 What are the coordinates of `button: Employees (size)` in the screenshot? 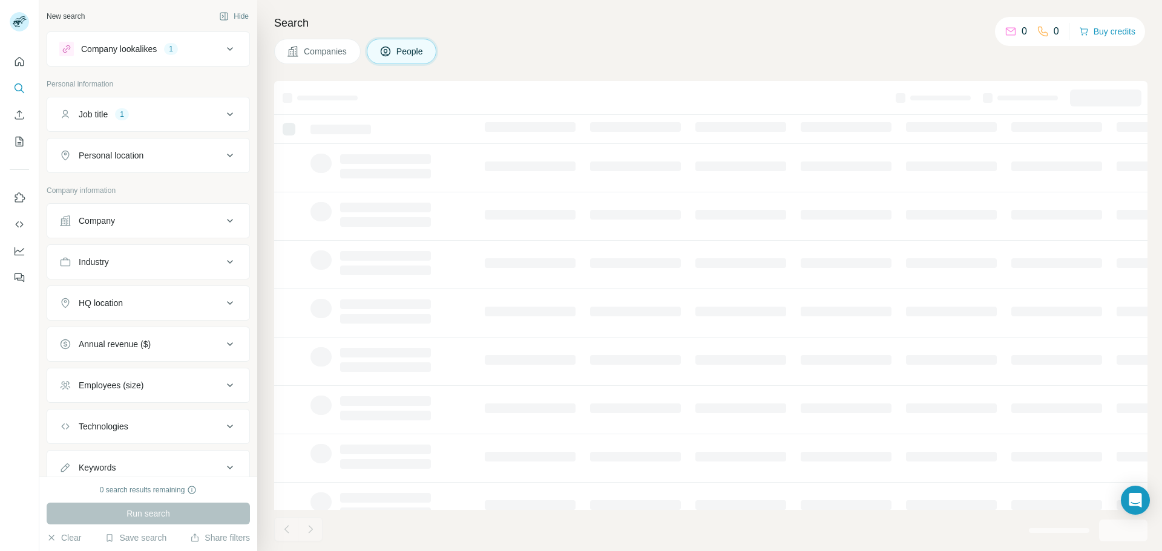 It's located at (148, 386).